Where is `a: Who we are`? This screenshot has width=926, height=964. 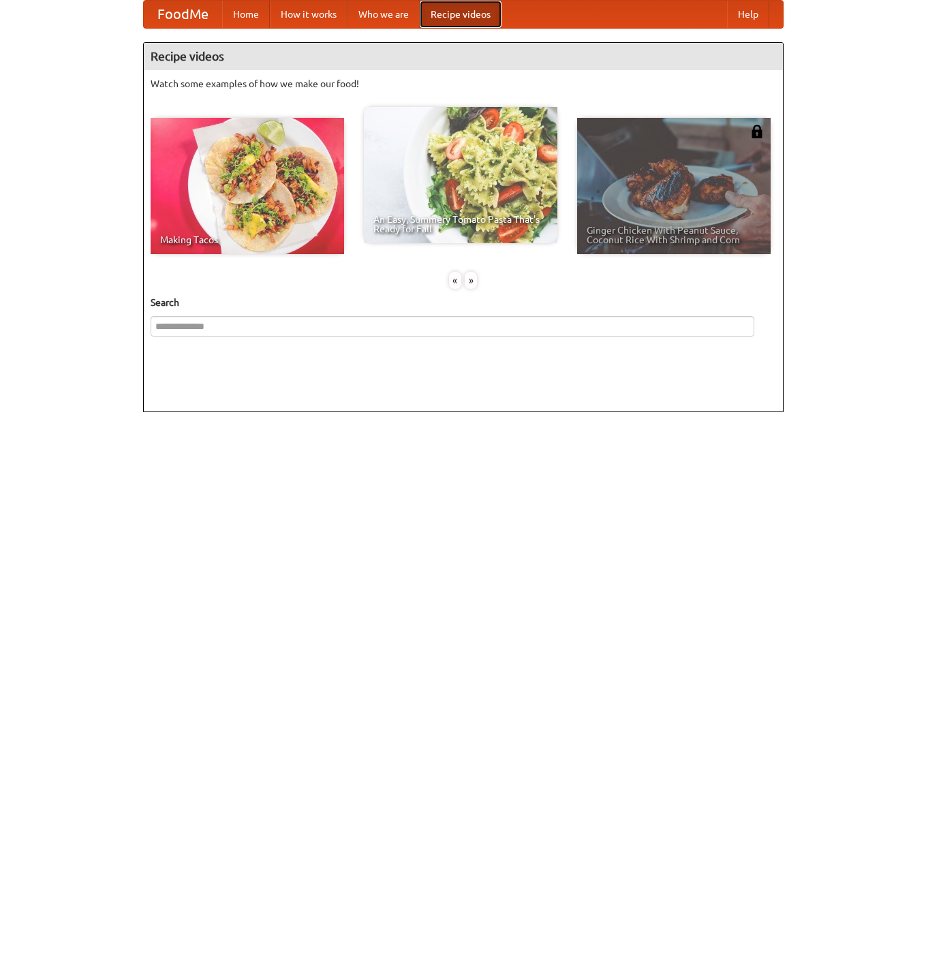
a: Who we are is located at coordinates (384, 14).